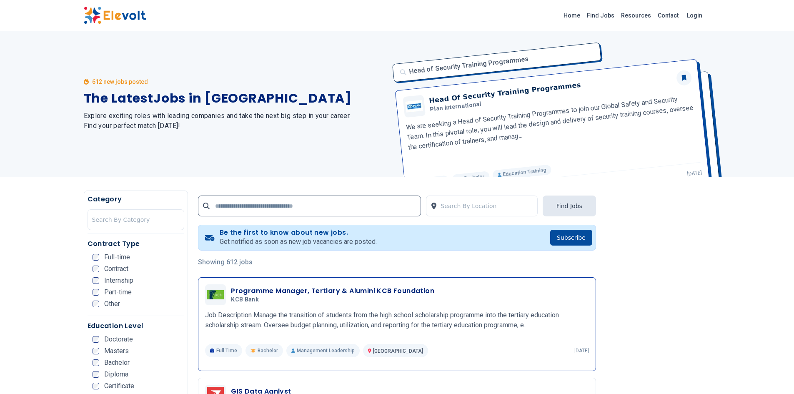 The image size is (794, 394). Describe the element at coordinates (116, 351) in the screenshot. I see `span: Masters` at that location.